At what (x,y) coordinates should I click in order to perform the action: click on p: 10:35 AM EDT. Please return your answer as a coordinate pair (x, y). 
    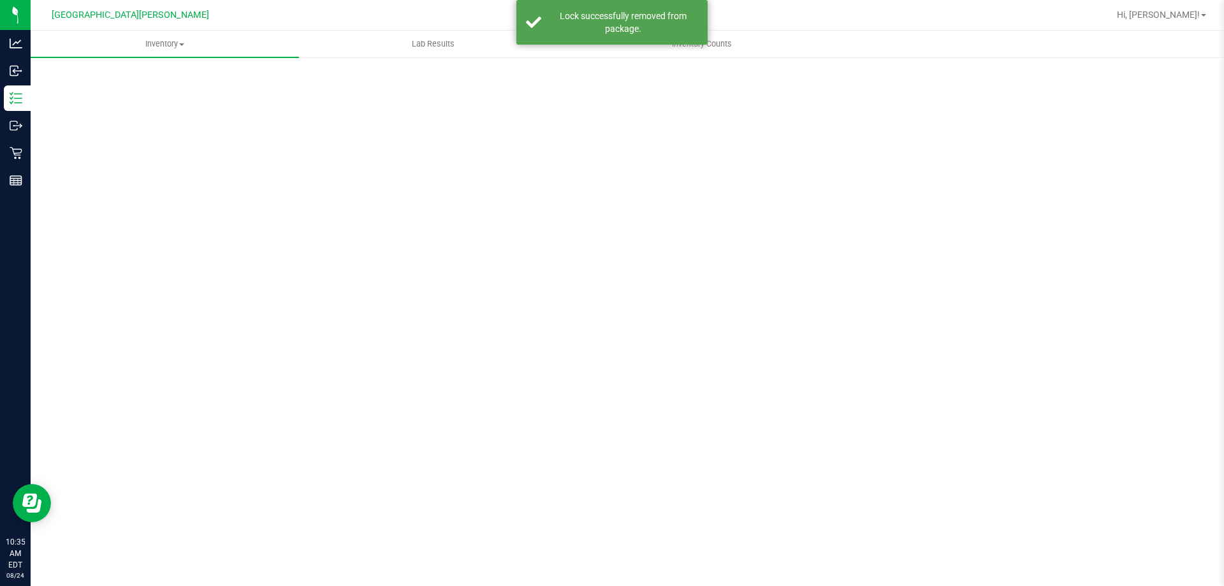
    Looking at the image, I should click on (15, 553).